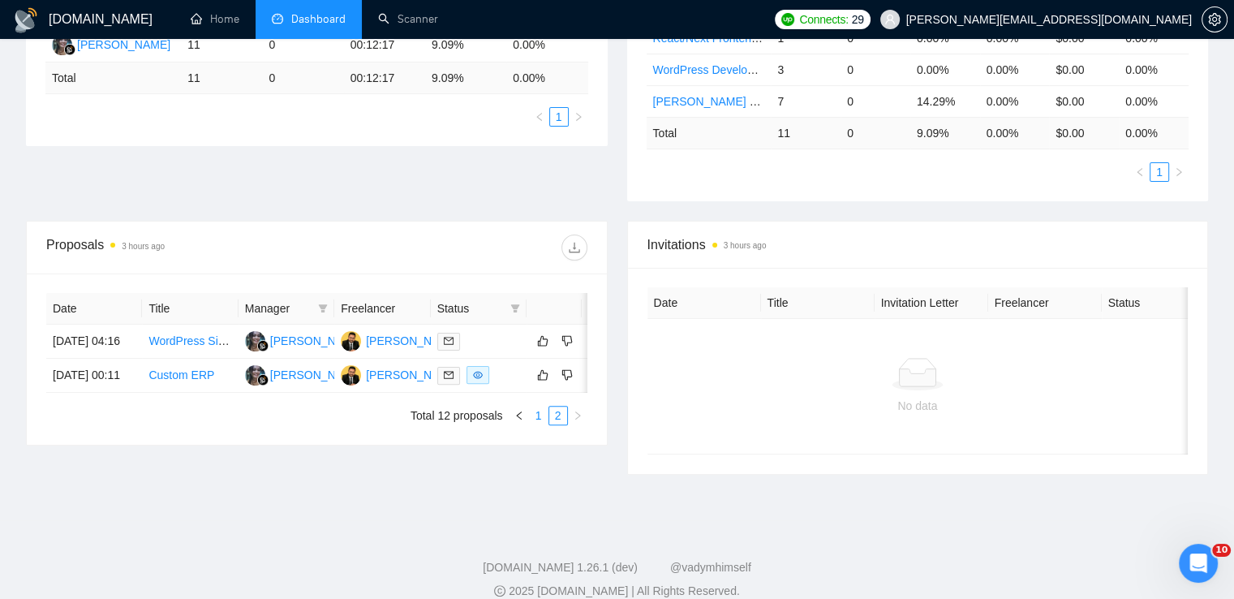  What do you see at coordinates (466, 45) in the screenshot?
I see `td: 9.09%` at bounding box center [466, 45].